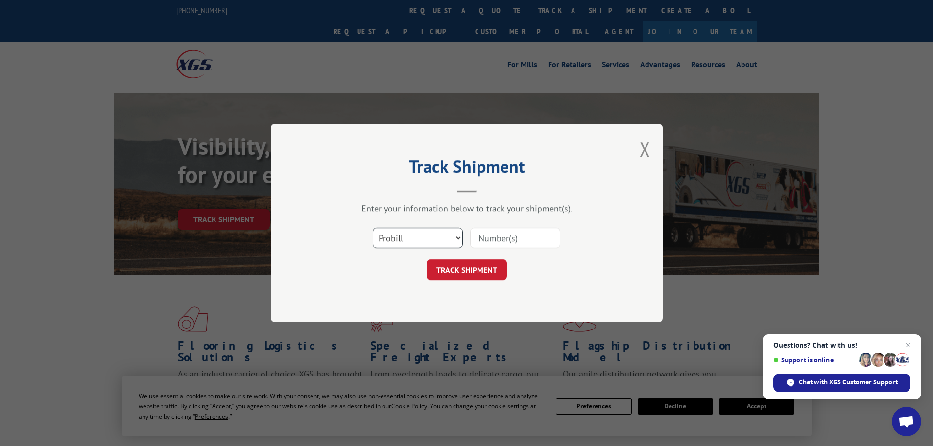  What do you see at coordinates (842, 383) in the screenshot?
I see `div: Chat with XGS Customer Support` at bounding box center [842, 383].